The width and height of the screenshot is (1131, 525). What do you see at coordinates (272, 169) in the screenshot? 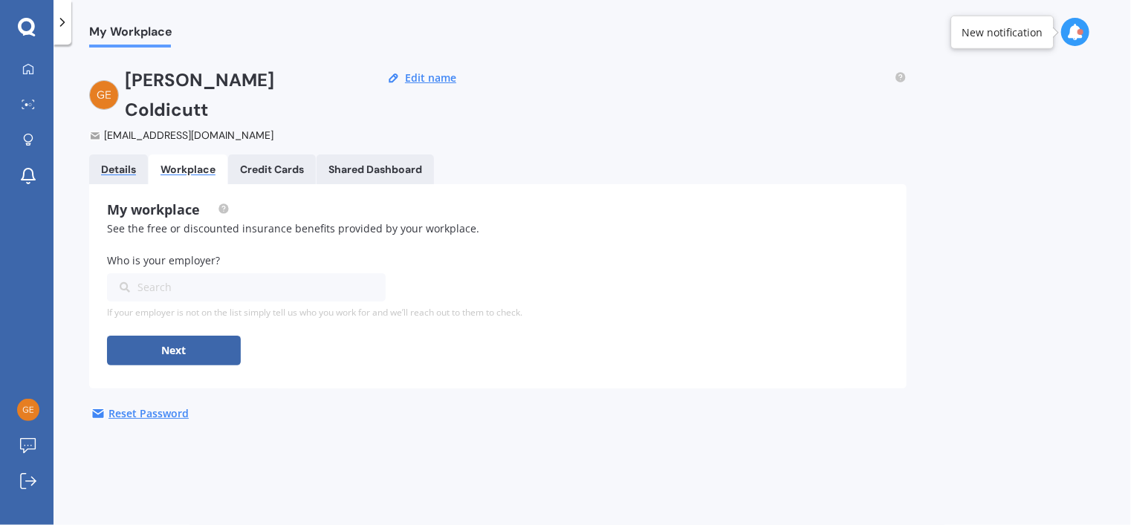
I see `div: Credit Cards` at bounding box center [272, 169].